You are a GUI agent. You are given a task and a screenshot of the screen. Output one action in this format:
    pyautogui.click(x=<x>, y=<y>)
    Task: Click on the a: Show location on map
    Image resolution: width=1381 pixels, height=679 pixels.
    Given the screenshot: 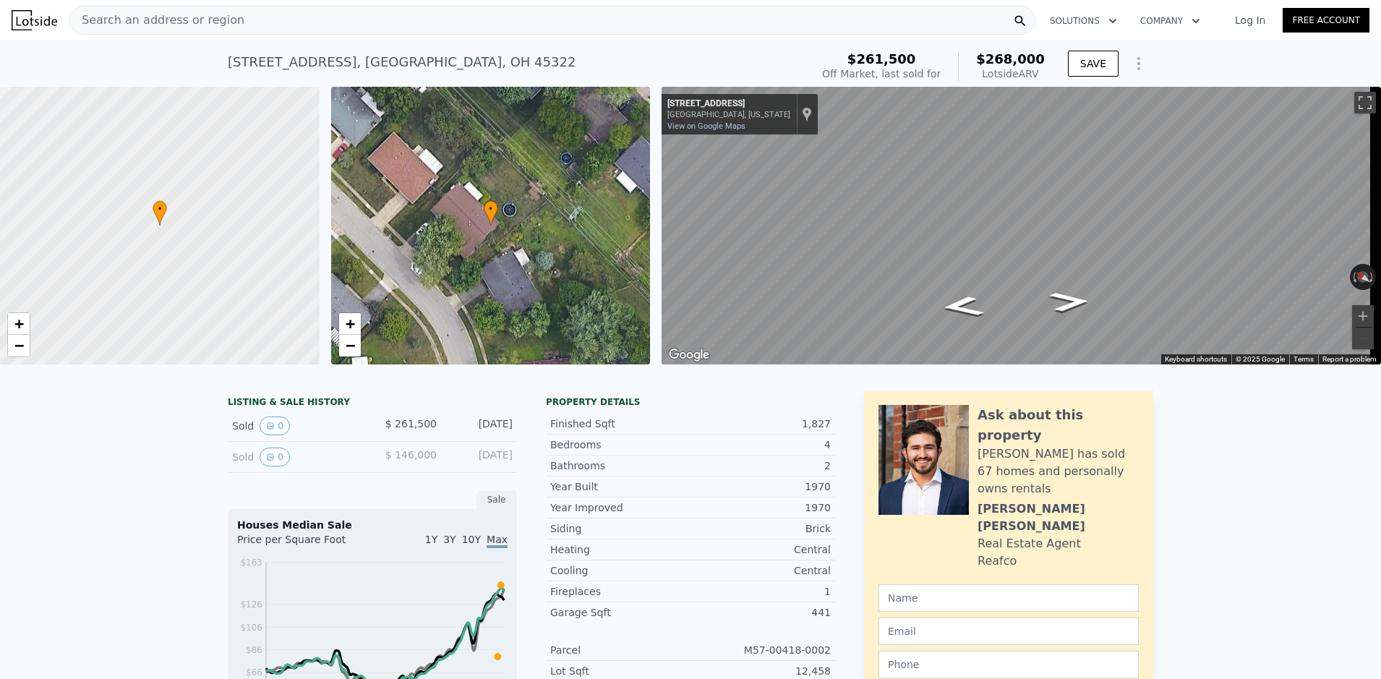 What is the action you would take?
    pyautogui.click(x=807, y=114)
    